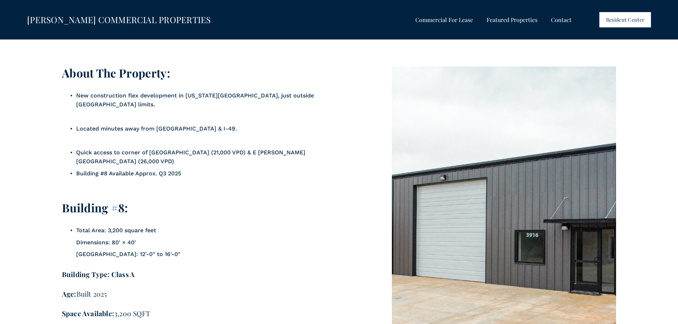 This screenshot has width=678, height=324. Describe the element at coordinates (199, 294) in the screenshot. I see `h4: Built 2025` at that location.